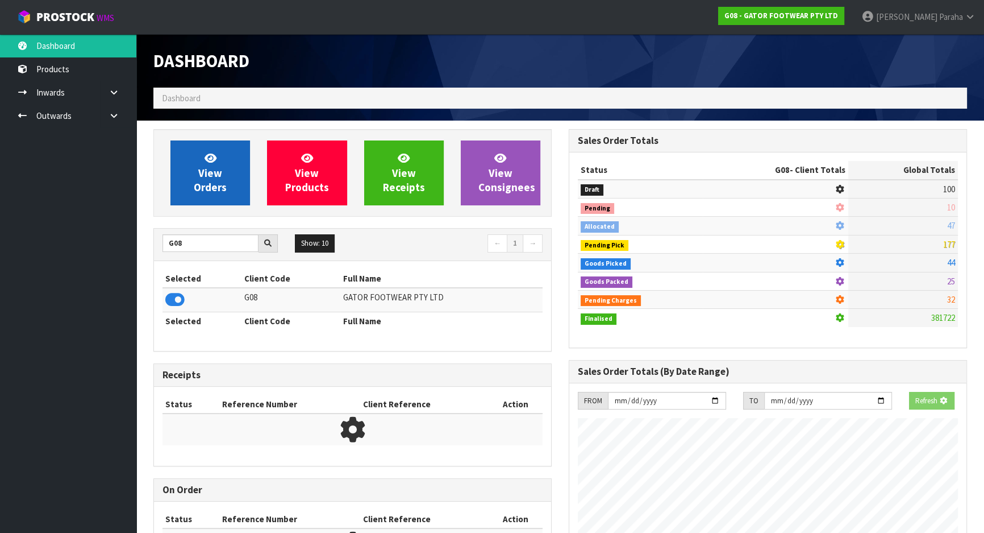 Image resolution: width=984 pixels, height=533 pixels. I want to click on a: ViewProducts, so click(307, 173).